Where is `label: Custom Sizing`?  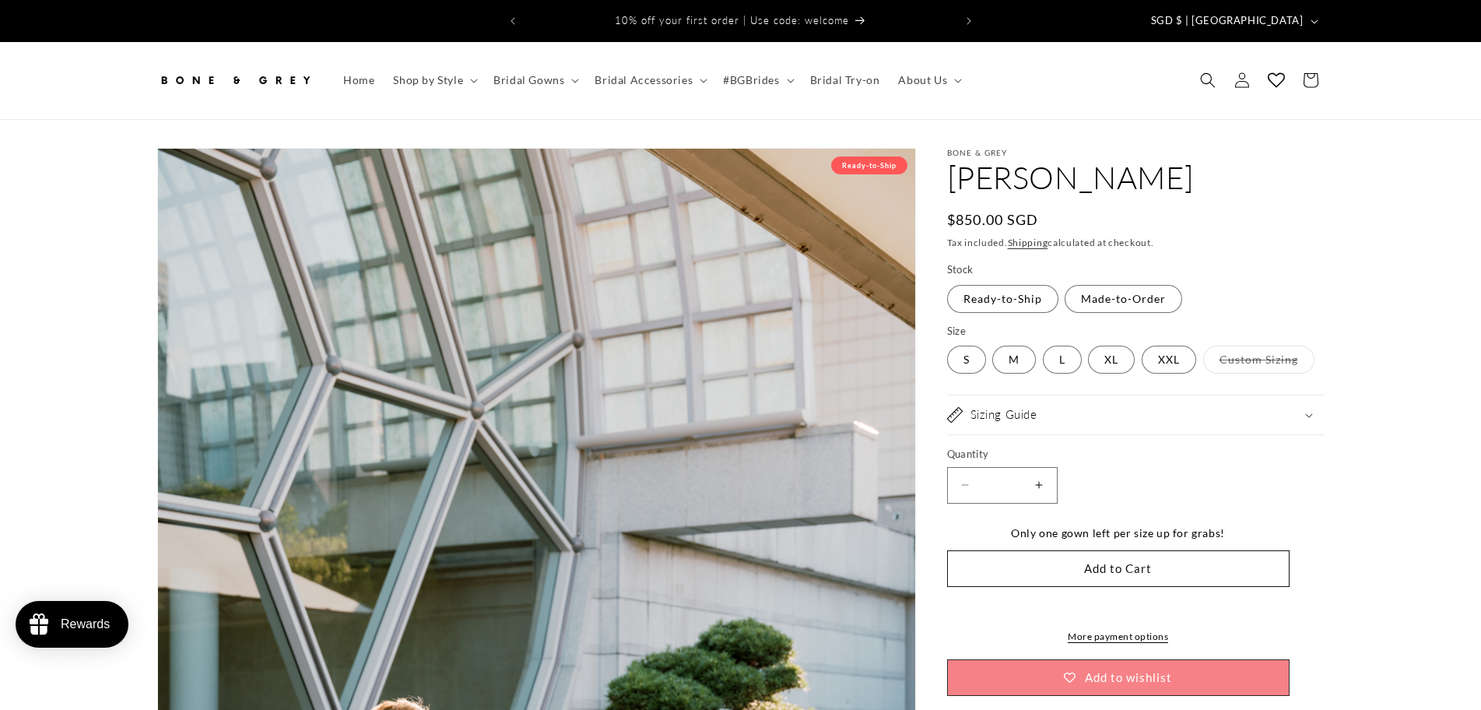
label: Custom Sizing is located at coordinates (1258, 360).